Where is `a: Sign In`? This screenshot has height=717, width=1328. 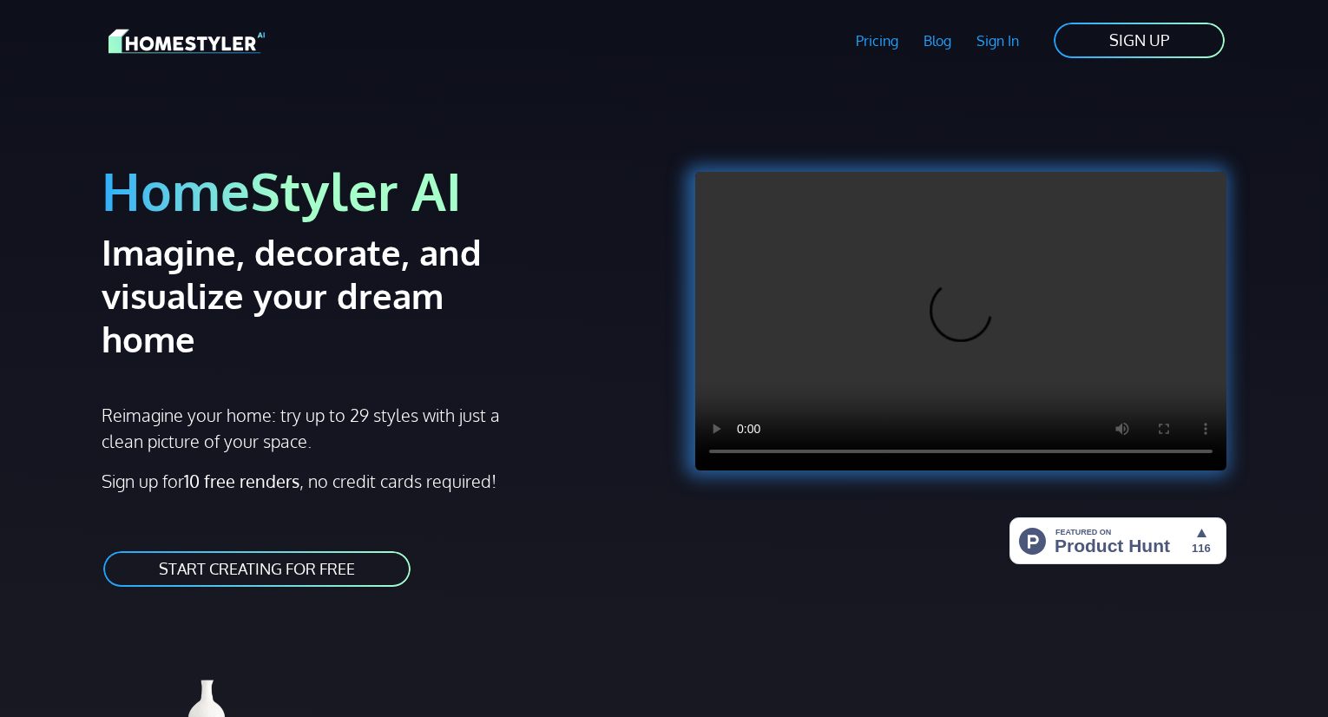 a: Sign In is located at coordinates (998, 41).